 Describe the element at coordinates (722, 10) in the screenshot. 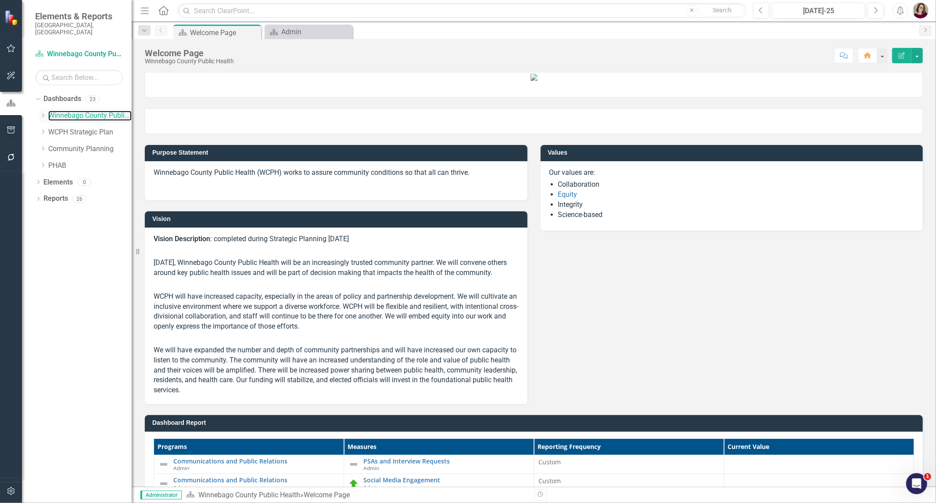

I see `span: Search` at that location.